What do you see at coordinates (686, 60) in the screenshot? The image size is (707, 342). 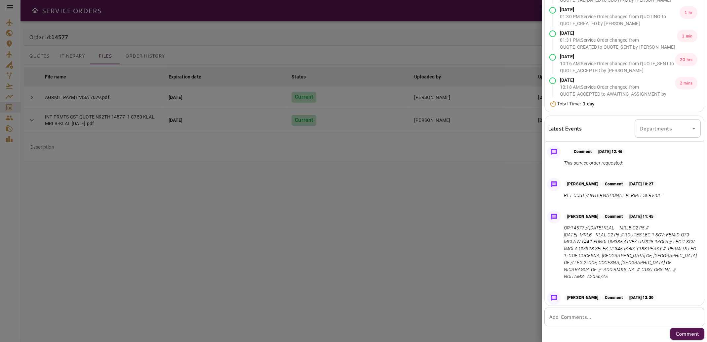 I see `p: 20 hrs` at bounding box center [686, 60].